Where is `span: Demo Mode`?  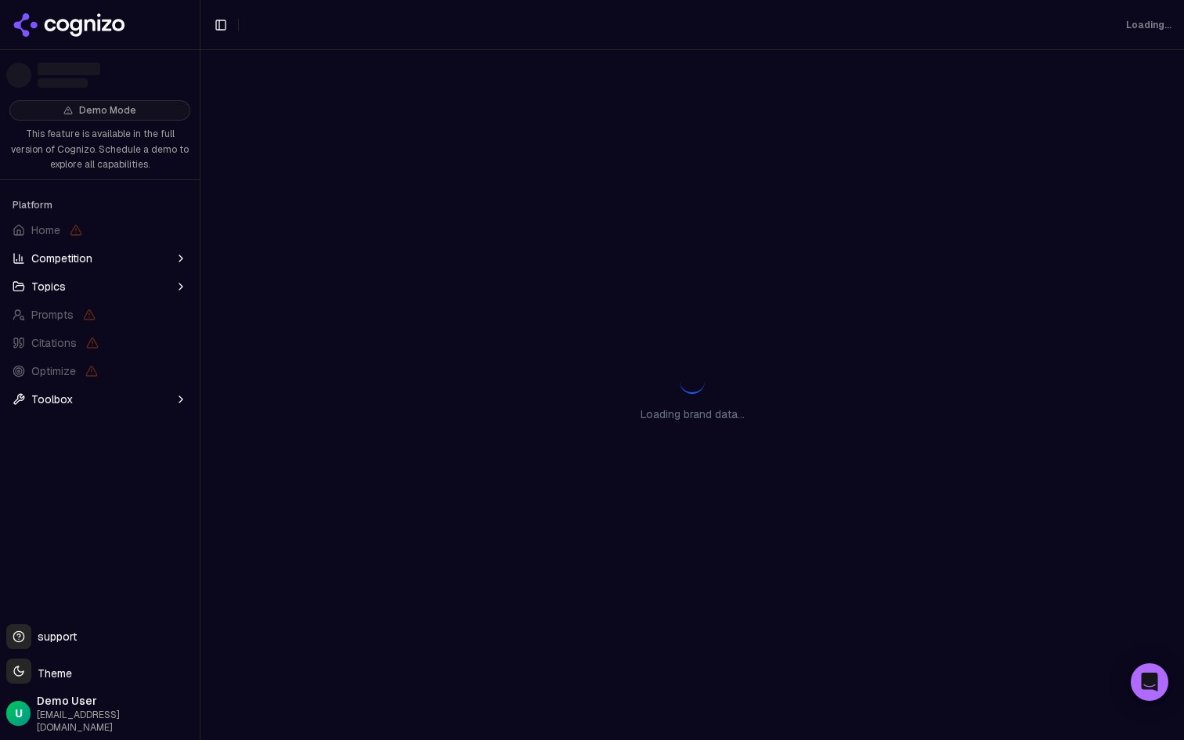
span: Demo Mode is located at coordinates (107, 110).